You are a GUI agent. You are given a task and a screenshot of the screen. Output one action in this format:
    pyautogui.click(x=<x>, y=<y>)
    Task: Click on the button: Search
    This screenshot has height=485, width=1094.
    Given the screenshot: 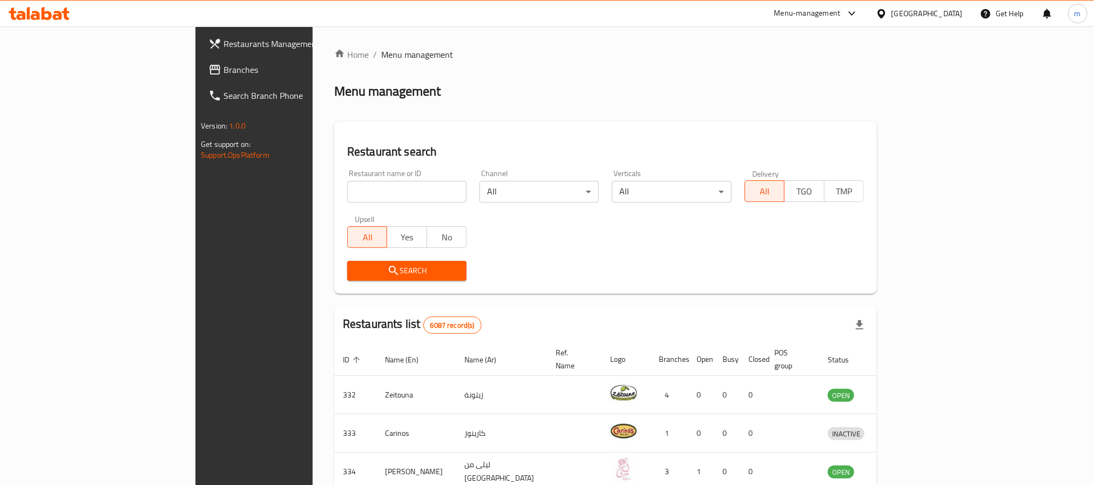 What is the action you would take?
    pyautogui.click(x=407, y=271)
    